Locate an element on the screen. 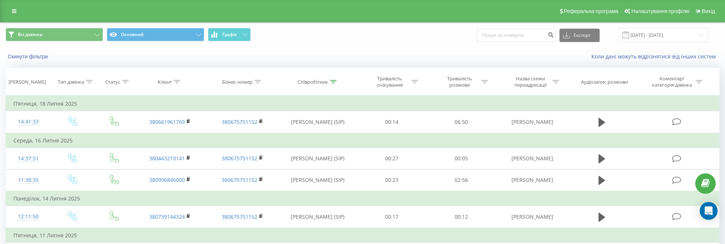 The height and width of the screenshot is (244, 725). div: Аудіозапис розмови is located at coordinates (604, 82).